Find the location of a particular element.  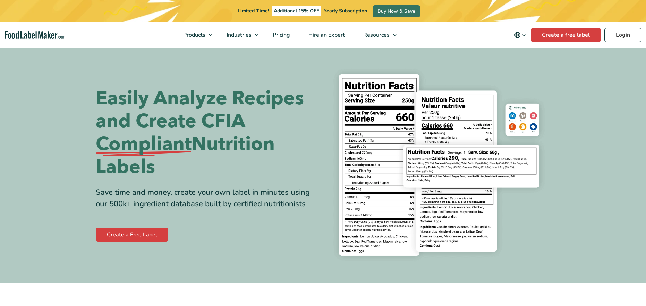

span: Yearly Subscription is located at coordinates (345, 11).